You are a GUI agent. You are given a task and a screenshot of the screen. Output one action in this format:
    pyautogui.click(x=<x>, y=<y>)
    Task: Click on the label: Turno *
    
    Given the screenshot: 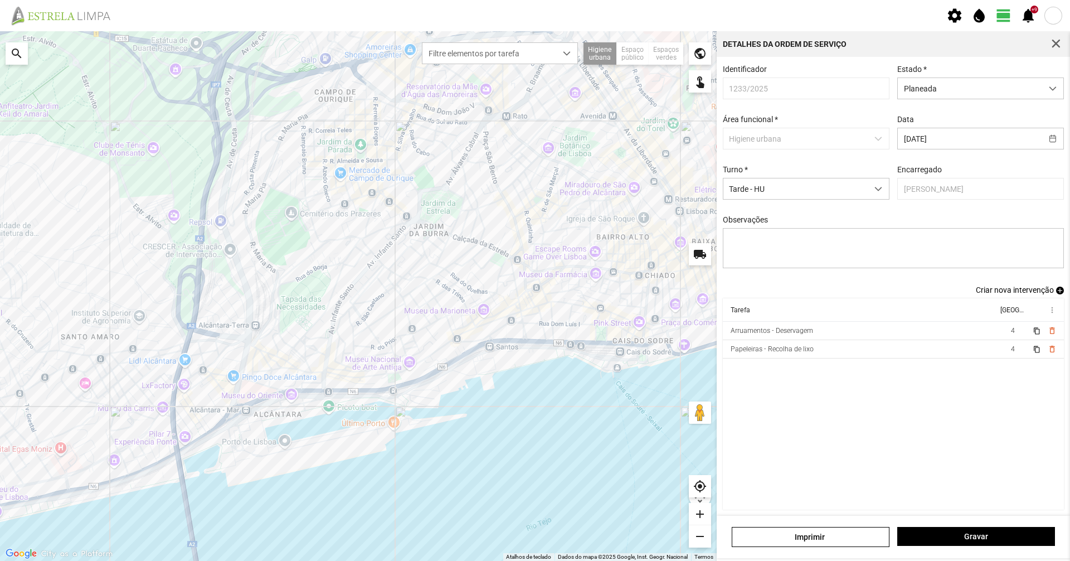 What is the action you would take?
    pyautogui.click(x=735, y=169)
    